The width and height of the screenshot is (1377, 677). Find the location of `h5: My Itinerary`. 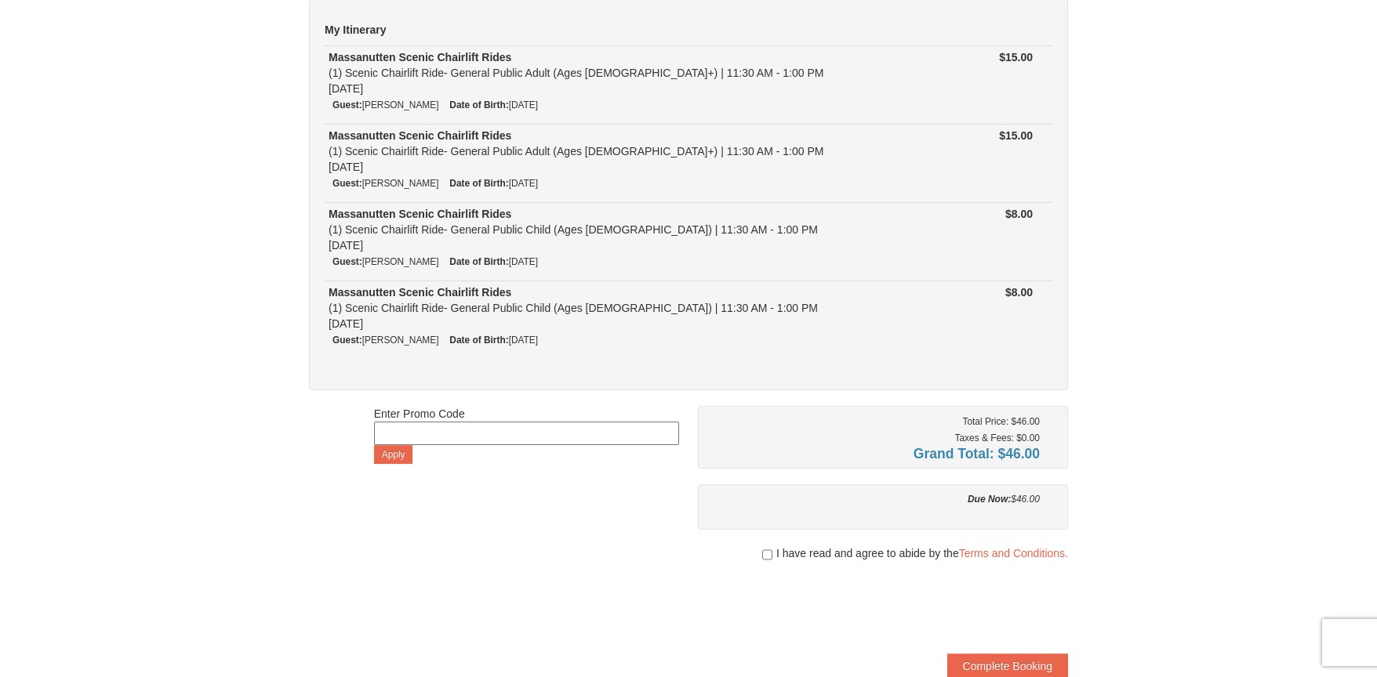

h5: My Itinerary is located at coordinates (688, 30).